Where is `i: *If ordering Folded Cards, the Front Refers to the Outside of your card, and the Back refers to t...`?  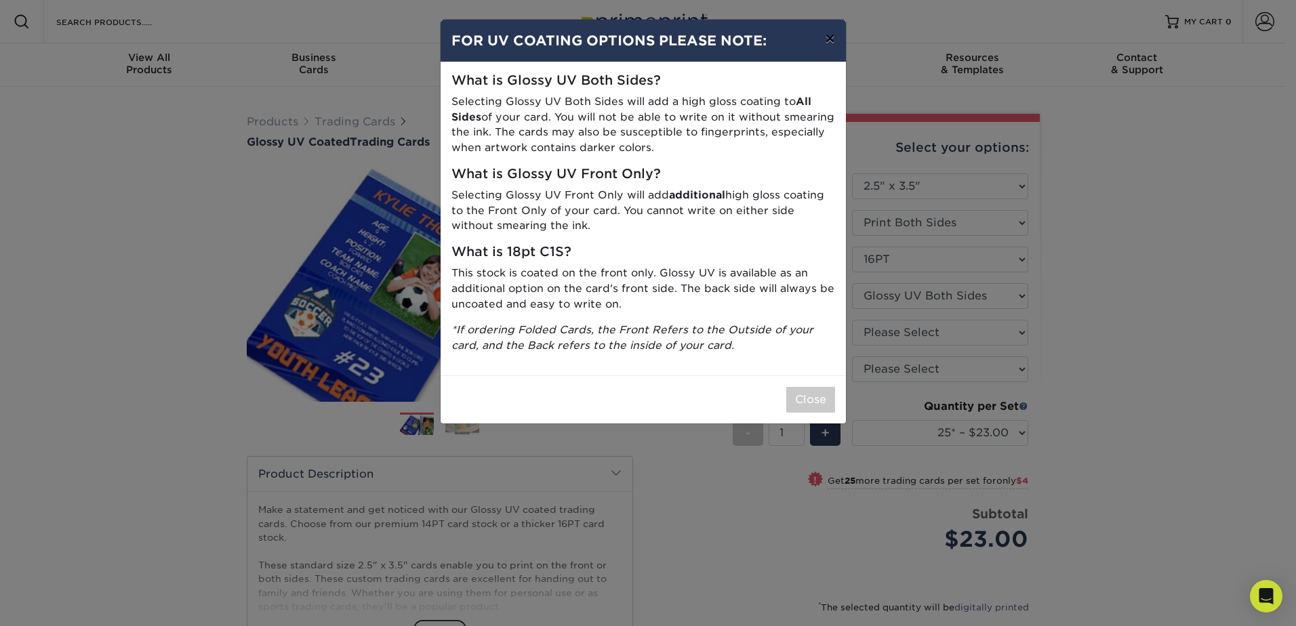 i: *If ordering Folded Cards, the Front Refers to the Outside of your card, and the Back refers to t... is located at coordinates (632, 338).